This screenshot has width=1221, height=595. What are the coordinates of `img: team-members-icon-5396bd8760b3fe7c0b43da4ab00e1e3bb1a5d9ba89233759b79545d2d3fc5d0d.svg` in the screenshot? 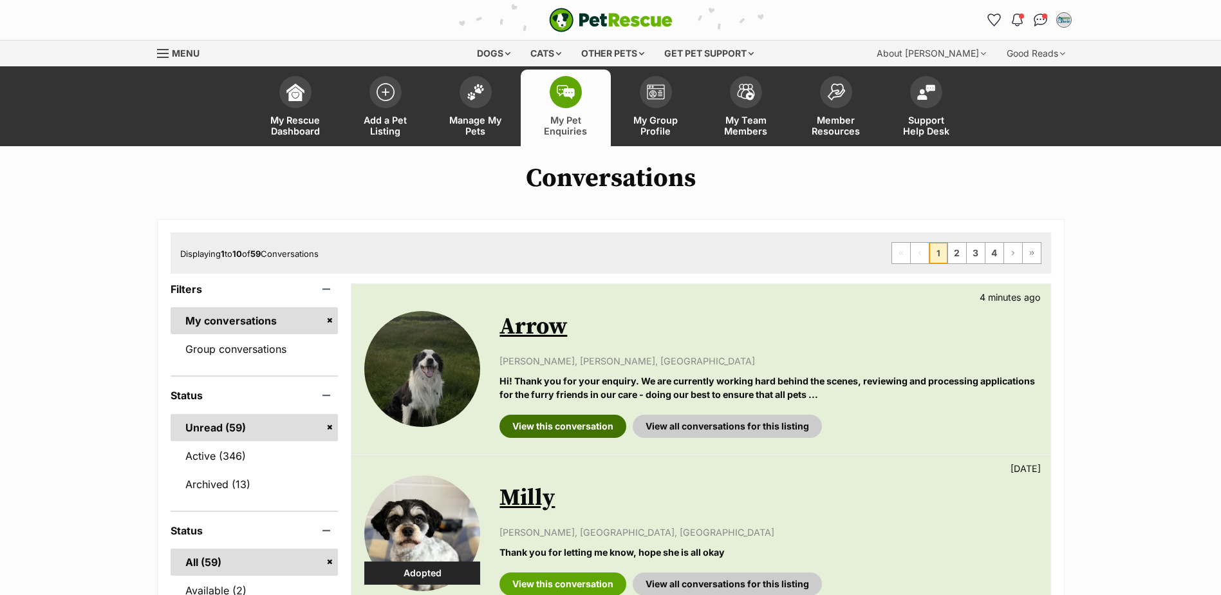 It's located at (746, 92).